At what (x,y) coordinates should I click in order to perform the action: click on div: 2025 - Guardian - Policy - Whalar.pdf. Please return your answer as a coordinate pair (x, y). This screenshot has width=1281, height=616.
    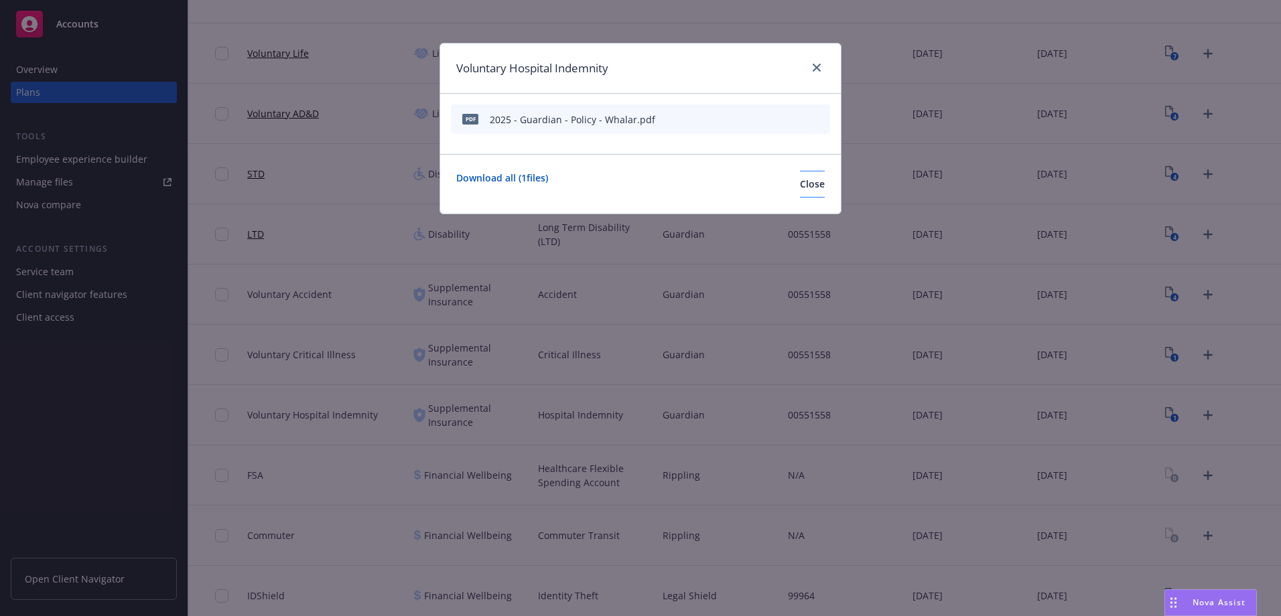
    Looking at the image, I should click on (572, 119).